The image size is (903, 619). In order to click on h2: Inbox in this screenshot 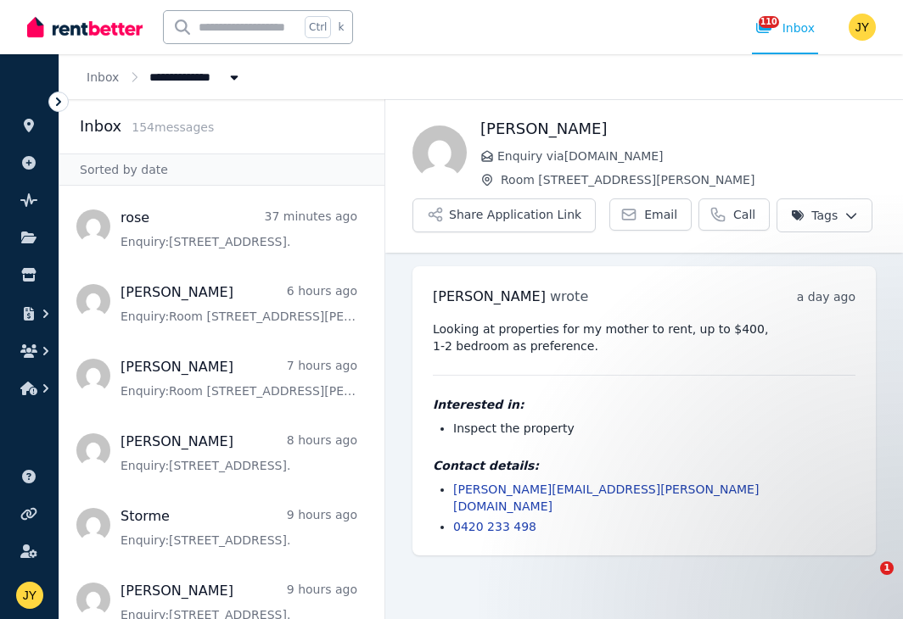, I will do `click(100, 126)`.